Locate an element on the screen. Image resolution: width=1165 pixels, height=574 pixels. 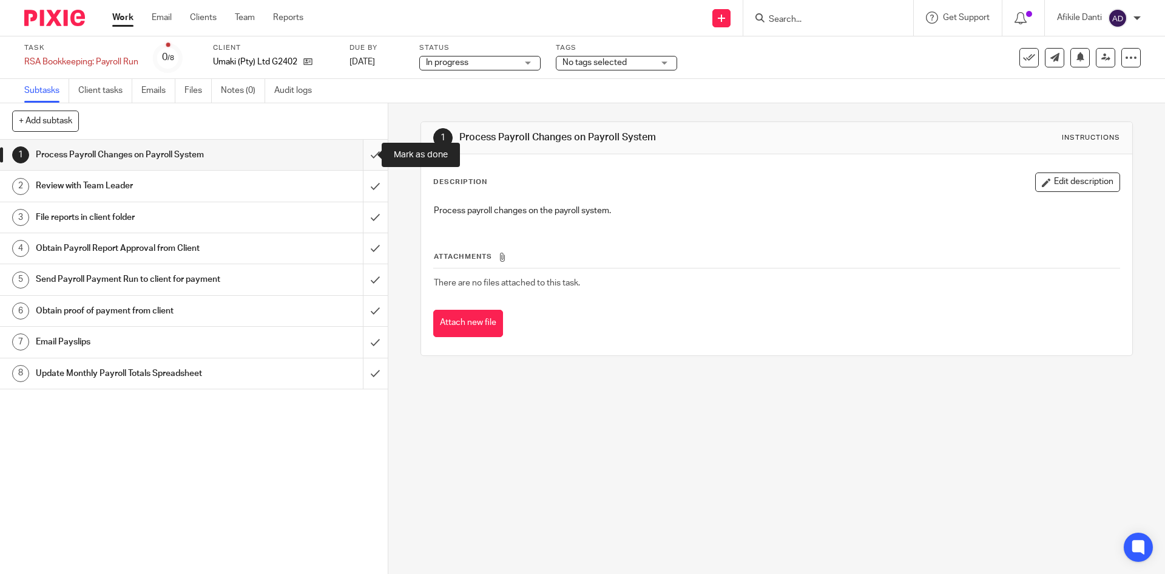
div: Instructions is located at coordinates (1091, 138).